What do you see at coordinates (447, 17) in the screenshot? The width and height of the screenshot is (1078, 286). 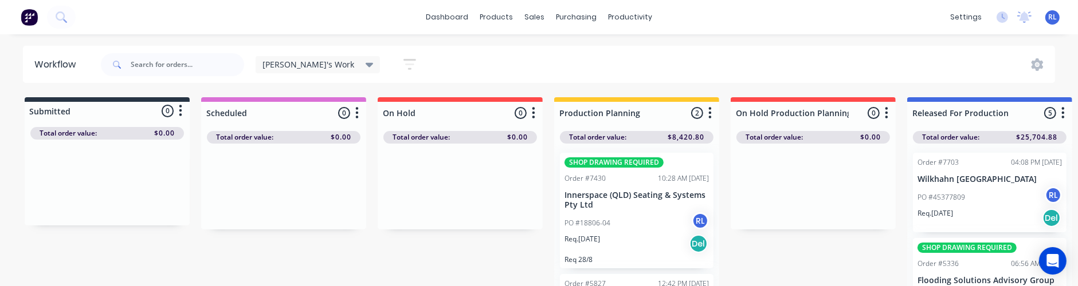 I see `a: dashboard` at bounding box center [447, 17].